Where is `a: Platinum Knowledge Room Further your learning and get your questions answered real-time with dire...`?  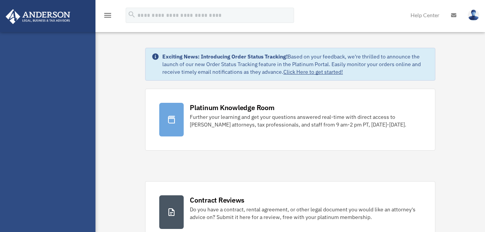 a: Platinum Knowledge Room Further your learning and get your questions answered real-time with dire... is located at coordinates (290, 120).